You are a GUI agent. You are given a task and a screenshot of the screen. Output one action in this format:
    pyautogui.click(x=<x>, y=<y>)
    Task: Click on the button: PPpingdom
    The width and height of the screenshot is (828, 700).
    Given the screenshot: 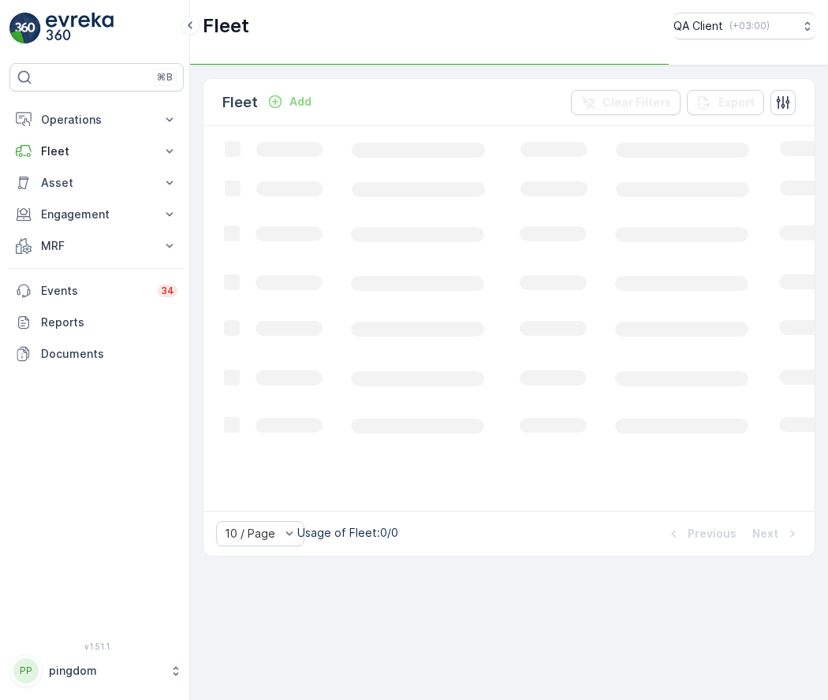 What is the action you would take?
    pyautogui.click(x=96, y=671)
    